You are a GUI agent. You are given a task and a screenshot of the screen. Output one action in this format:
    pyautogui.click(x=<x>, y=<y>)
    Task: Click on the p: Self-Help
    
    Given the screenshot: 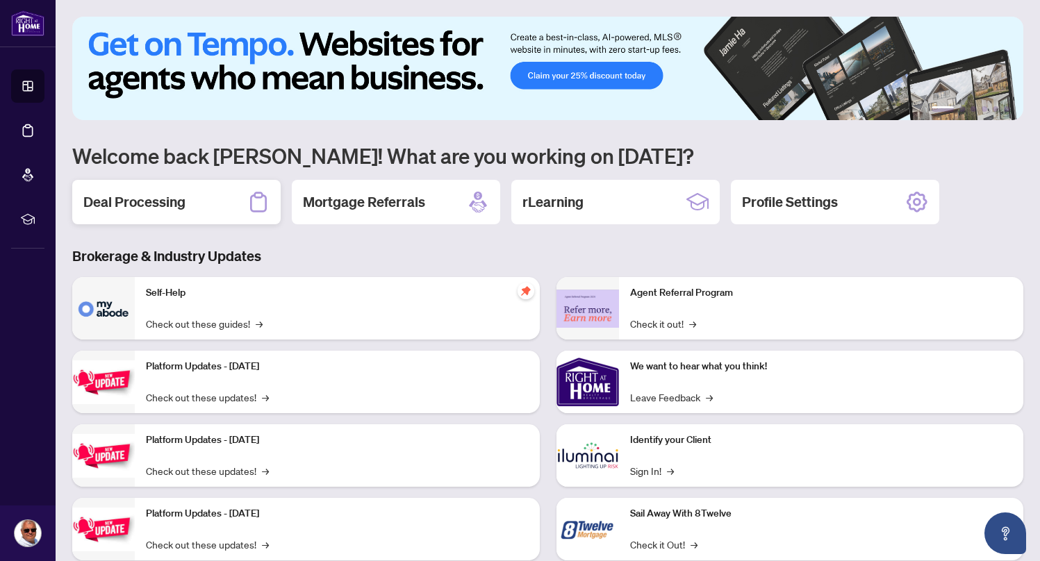 What is the action you would take?
    pyautogui.click(x=337, y=293)
    